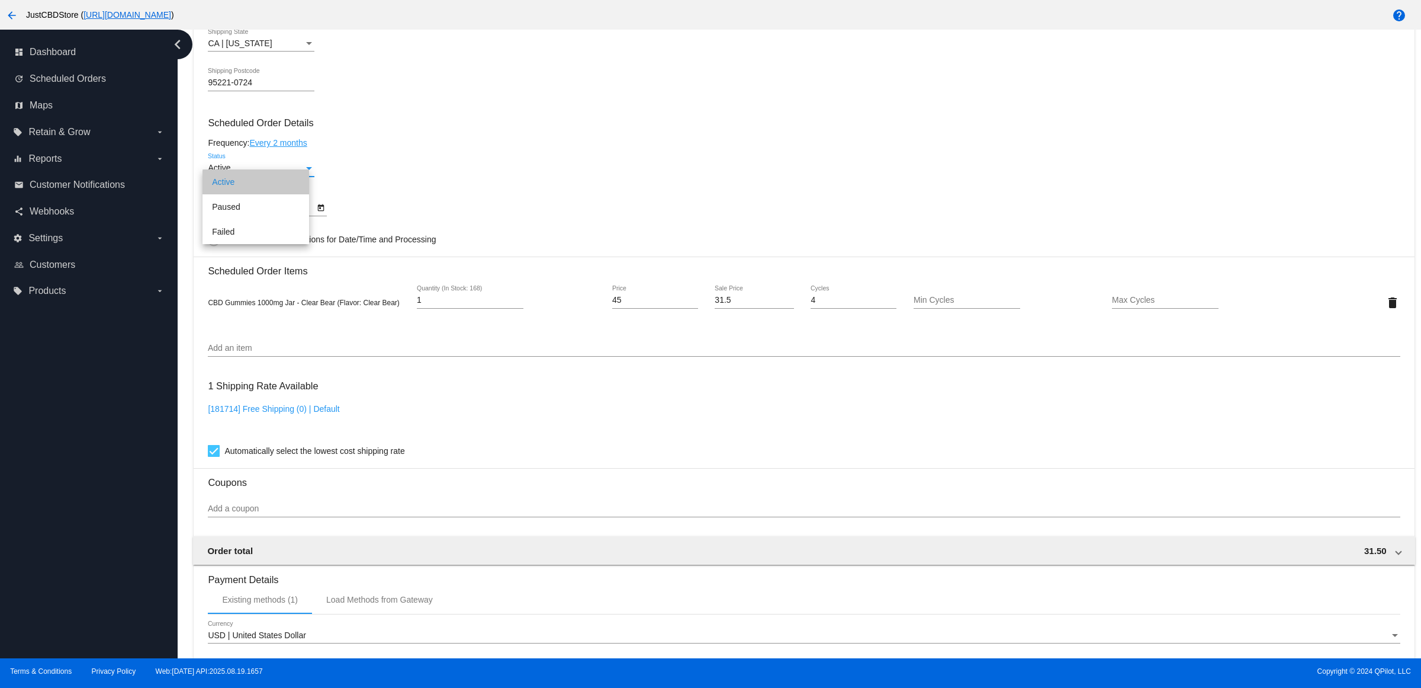 This screenshot has width=1421, height=688. I want to click on i: dashboard, so click(19, 52).